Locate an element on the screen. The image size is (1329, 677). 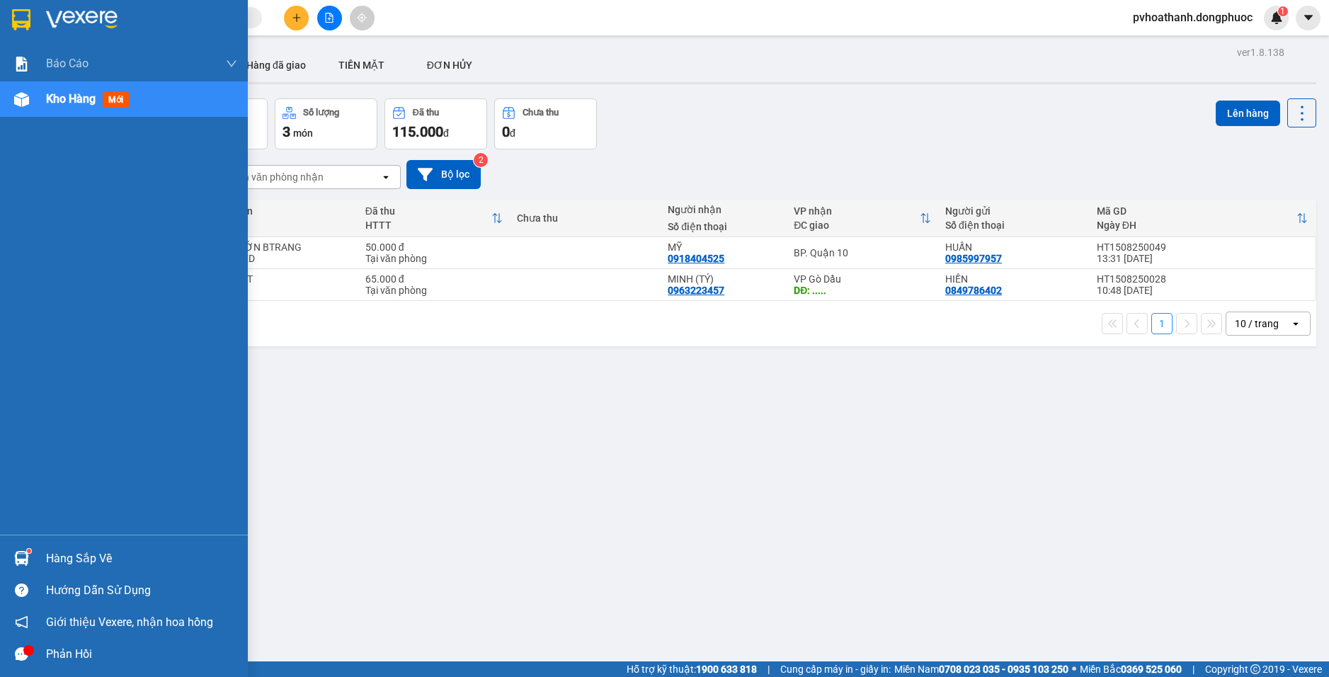
button: aim is located at coordinates (362, 18).